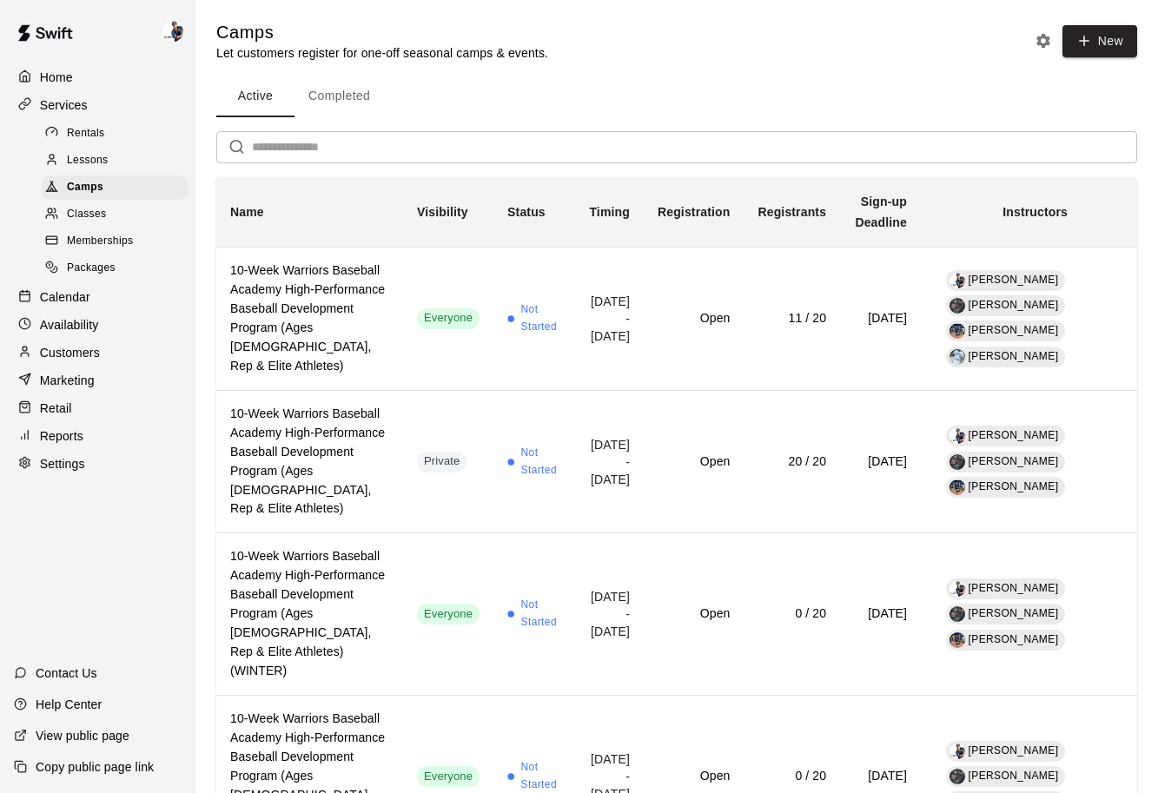 The image size is (1158, 793). Describe the element at coordinates (791, 776) in the screenshot. I see `h6: 0 / 20` at that location.